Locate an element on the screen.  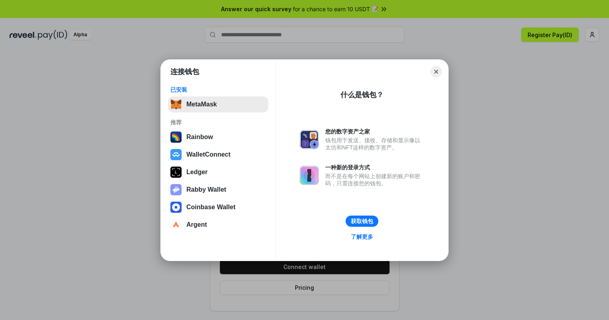
img: svg+xml,%3Csvg%20fill%3D%22none%22%20height%3D%2233%22%20viewBox%3D%220%200%2035%2033%22%20width%... is located at coordinates (176, 105).